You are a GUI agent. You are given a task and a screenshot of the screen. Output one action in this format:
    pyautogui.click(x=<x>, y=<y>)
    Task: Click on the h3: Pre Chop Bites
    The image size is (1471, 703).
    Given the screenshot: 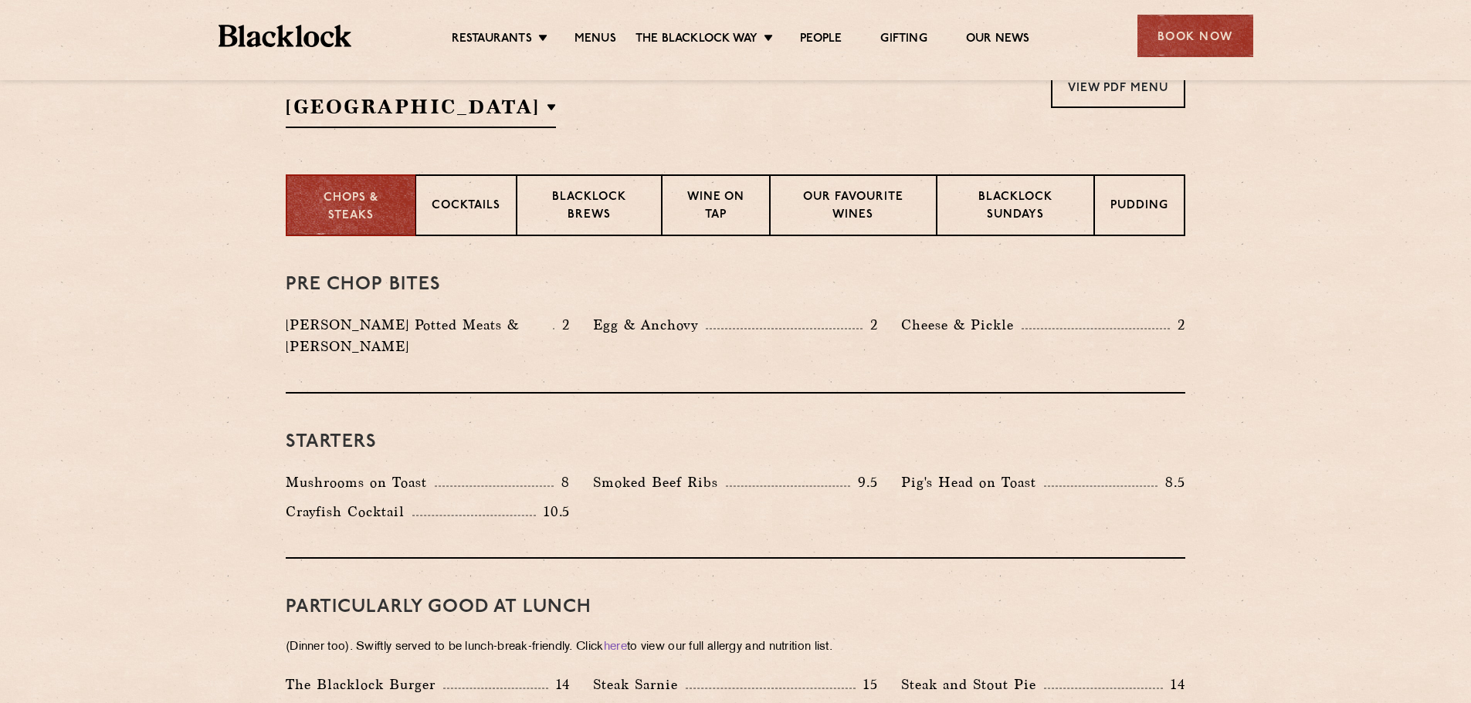 What is the action you would take?
    pyautogui.click(x=735, y=285)
    